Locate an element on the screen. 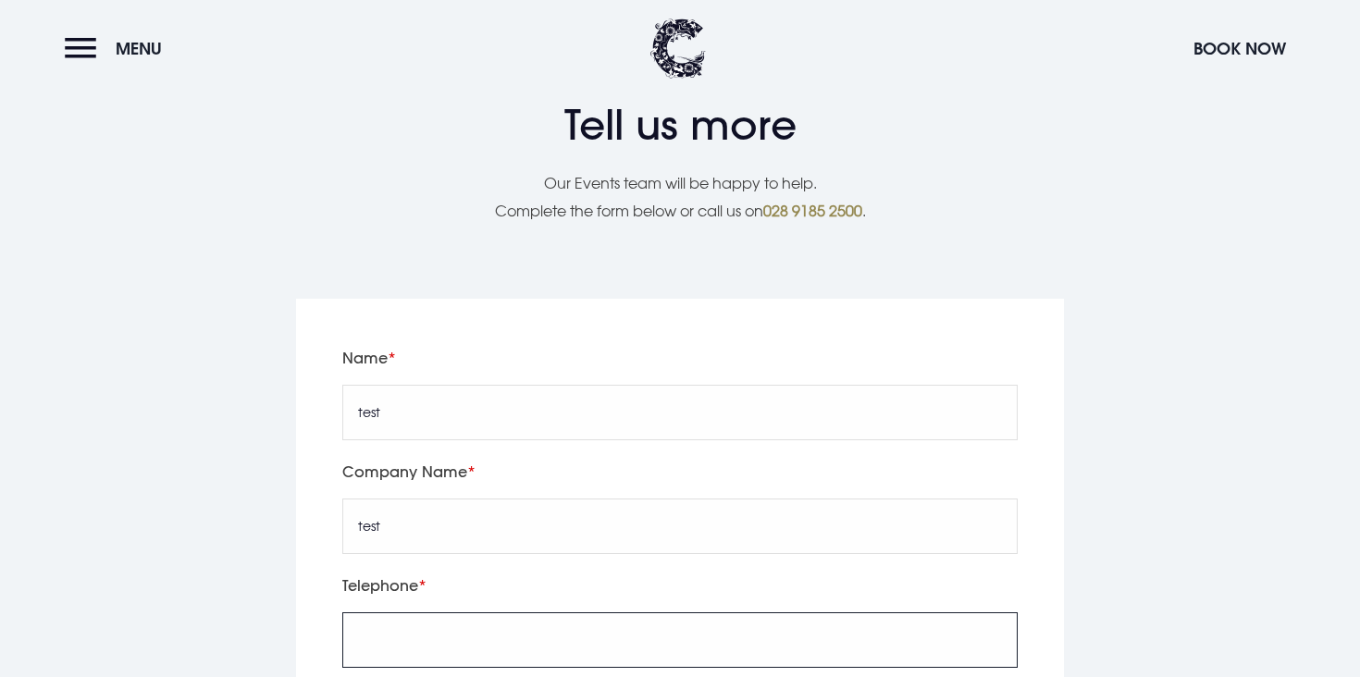 This screenshot has height=677, width=1360. img: Clandeboye Lodge is located at coordinates (678, 48).